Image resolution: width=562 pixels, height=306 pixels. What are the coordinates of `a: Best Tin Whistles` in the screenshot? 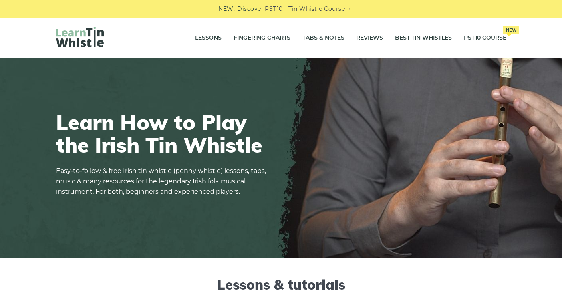 It's located at (423, 38).